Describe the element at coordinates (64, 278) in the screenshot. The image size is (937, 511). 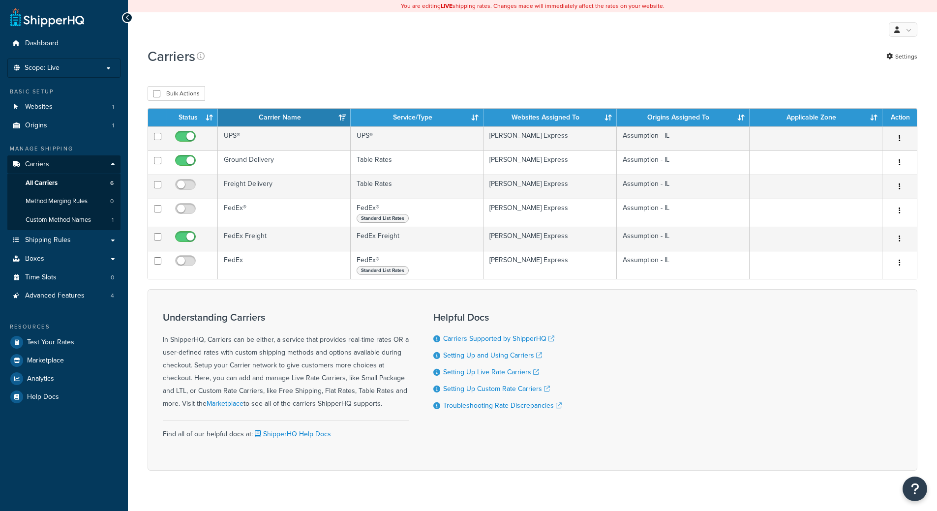
I see `a: Time Slots 0` at that location.